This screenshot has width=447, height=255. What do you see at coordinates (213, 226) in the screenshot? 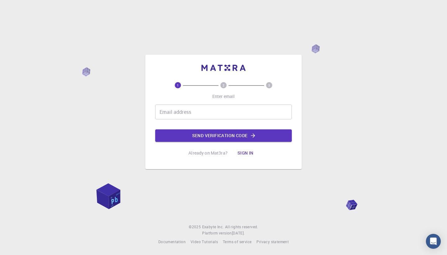
I see `span: Exabyte Inc.` at bounding box center [213, 226].